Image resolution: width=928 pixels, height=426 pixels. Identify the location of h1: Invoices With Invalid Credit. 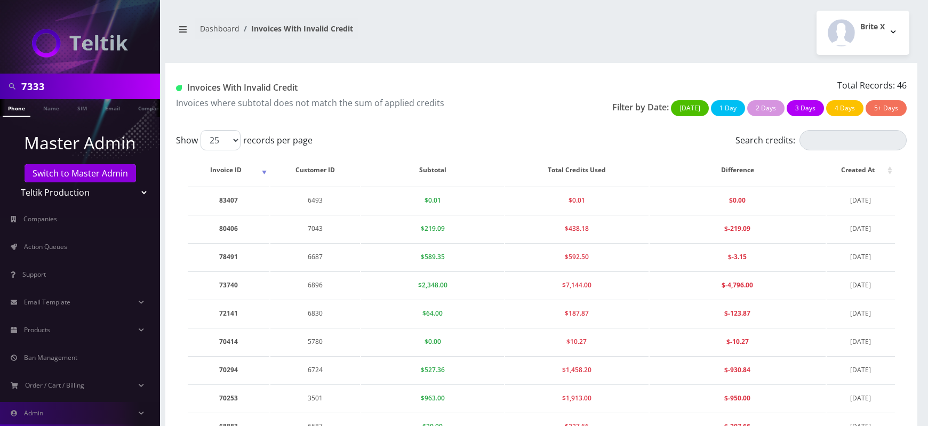
(354, 87).